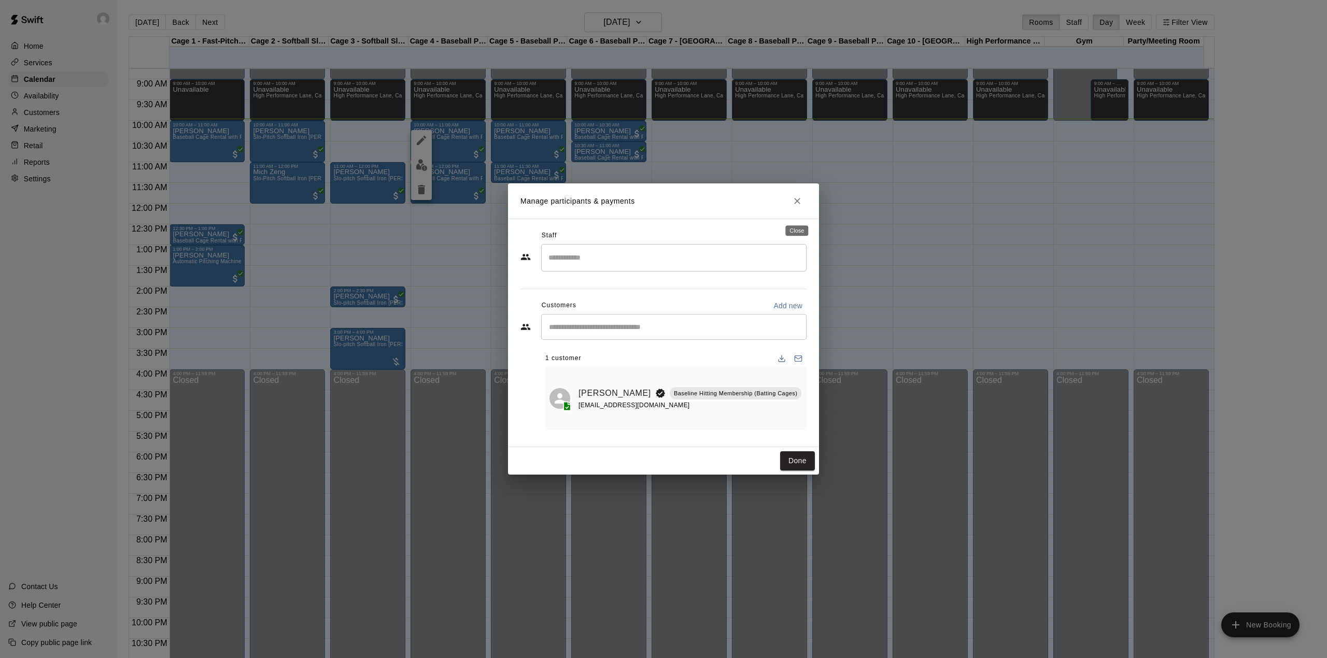 This screenshot has width=1327, height=658. What do you see at coordinates (674, 258) in the screenshot?
I see `div: Search staff` at bounding box center [674, 258].